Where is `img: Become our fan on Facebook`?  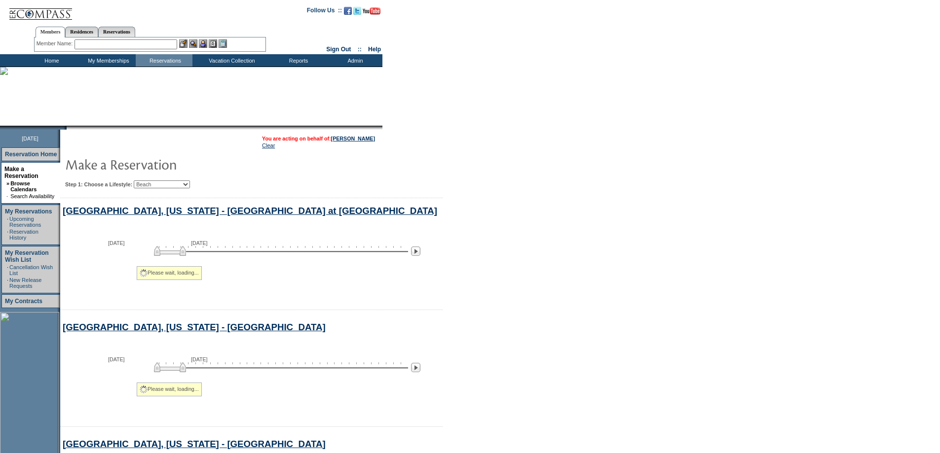 img: Become our fan on Facebook is located at coordinates (348, 11).